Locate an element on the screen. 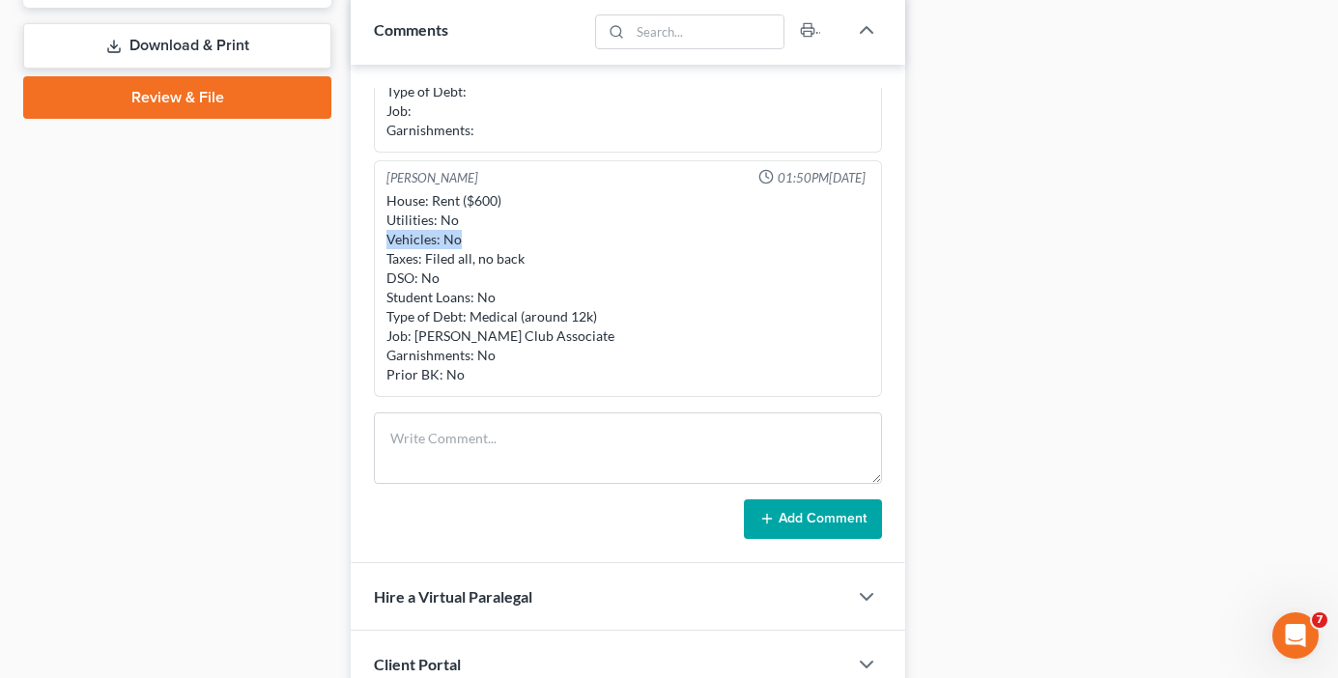  a: Review & File is located at coordinates (177, 98).